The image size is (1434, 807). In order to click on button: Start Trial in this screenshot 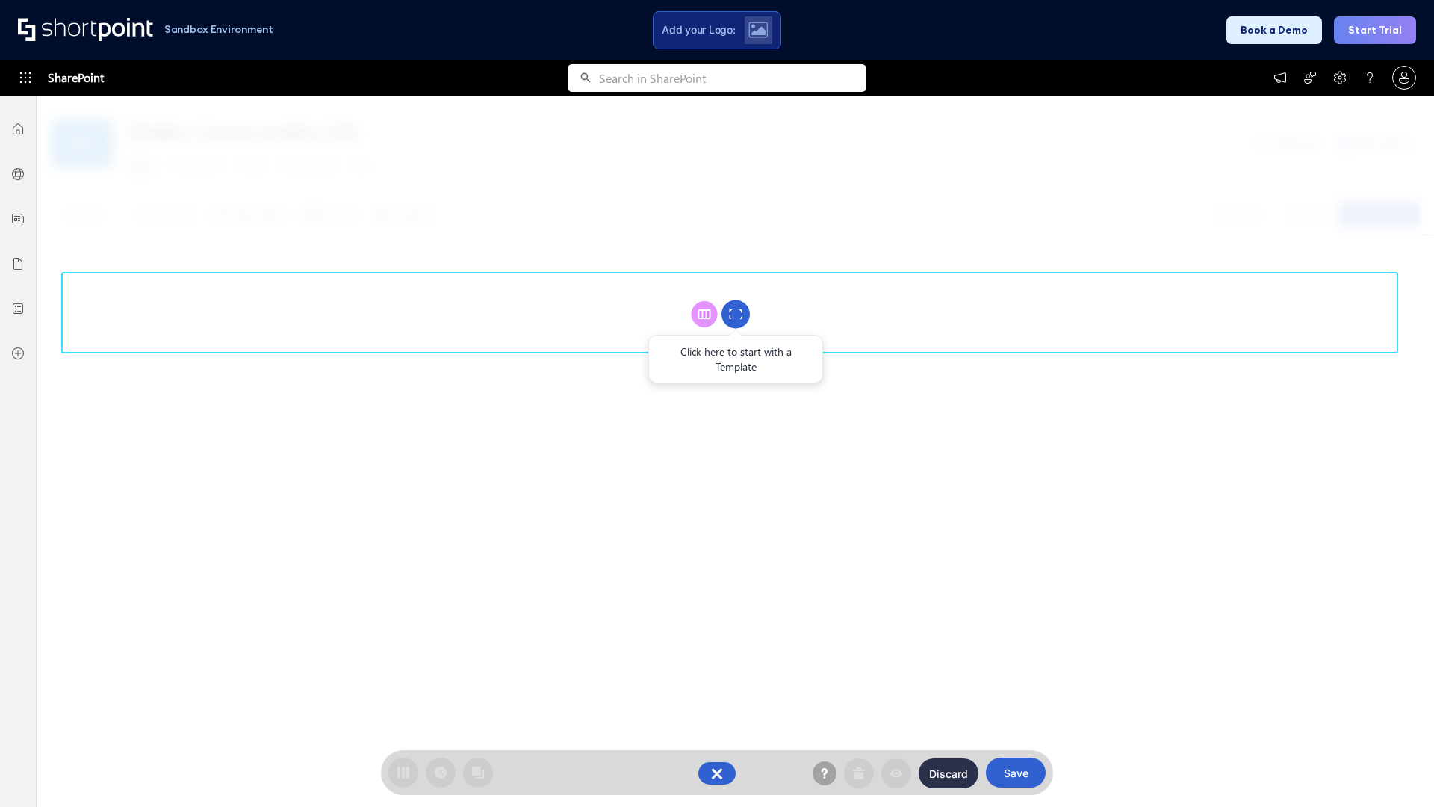, I will do `click(1375, 30)`.